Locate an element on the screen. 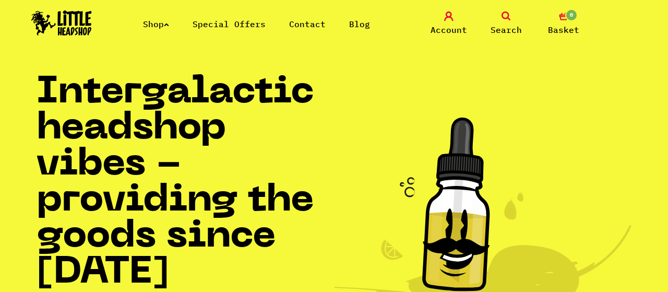  span: Basket is located at coordinates (564, 30).